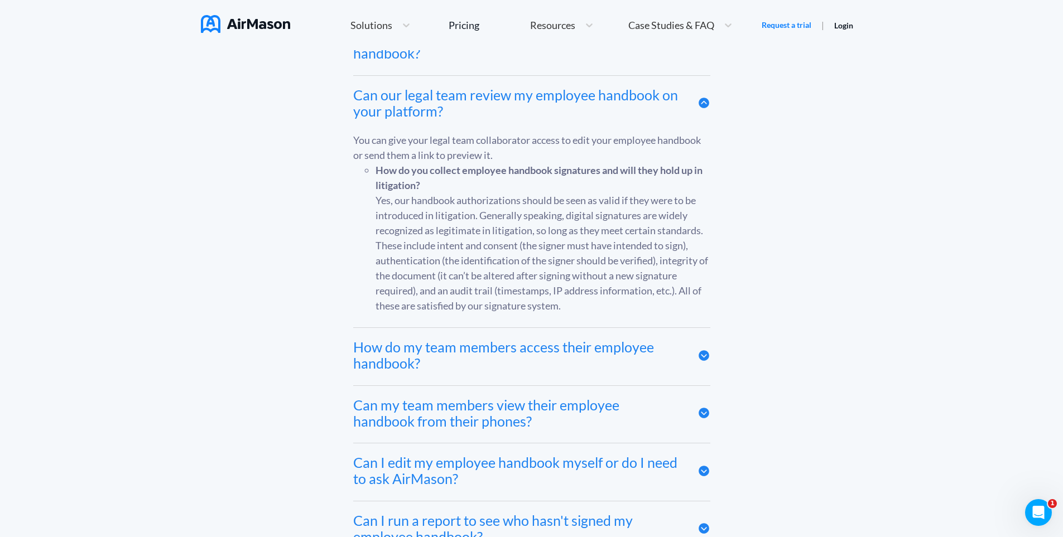 Image resolution: width=1063 pixels, height=537 pixels. What do you see at coordinates (532, 223) in the screenshot?
I see `div: You can give your legal team collaborator access to edit your employee handbook or send them a li...` at bounding box center [532, 223].